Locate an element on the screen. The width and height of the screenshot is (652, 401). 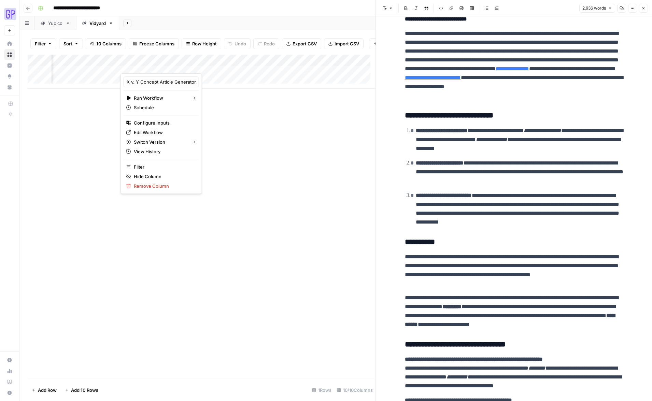
button: 2,936 words is located at coordinates (597, 8).